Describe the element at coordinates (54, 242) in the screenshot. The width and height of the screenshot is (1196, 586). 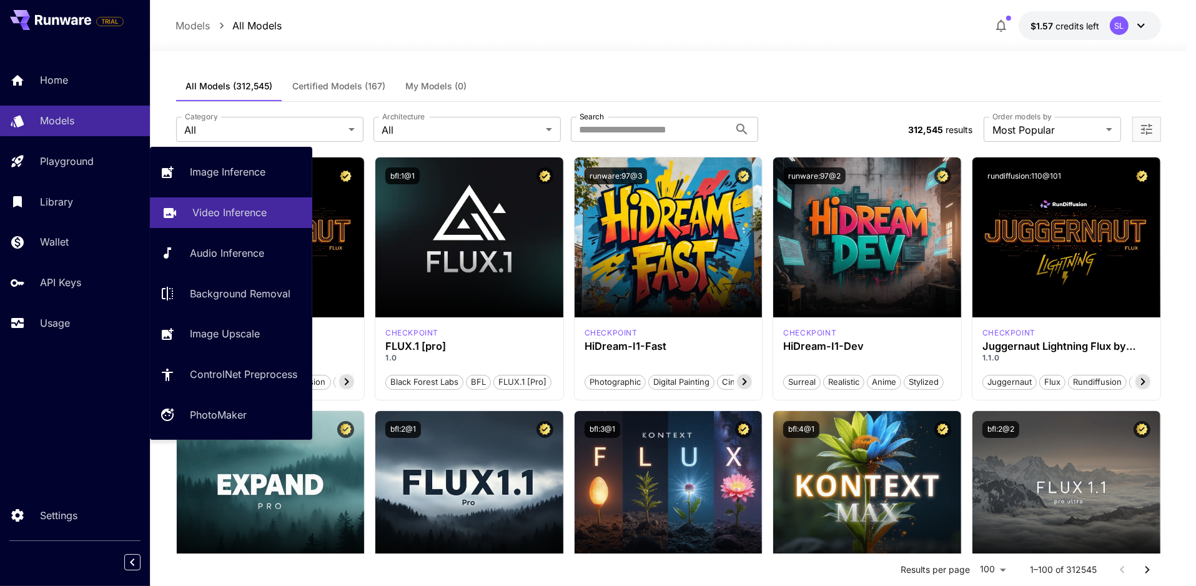
I see `p: Wallet` at that location.